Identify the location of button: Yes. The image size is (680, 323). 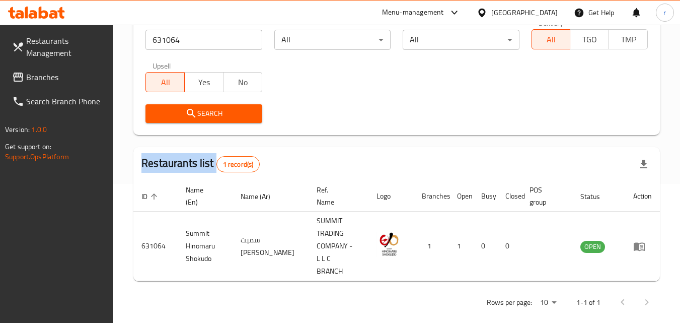
(204, 82).